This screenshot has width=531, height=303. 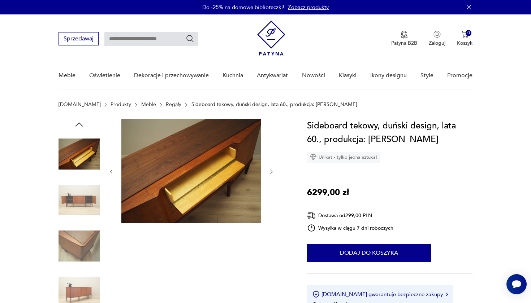 What do you see at coordinates (350, 215) in the screenshot?
I see `div: Dostawa od 299,00 PLN` at bounding box center [350, 215].